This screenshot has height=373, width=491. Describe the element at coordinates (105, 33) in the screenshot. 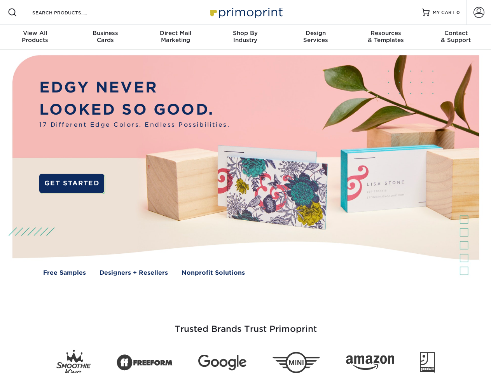

I see `span: Business` at that location.